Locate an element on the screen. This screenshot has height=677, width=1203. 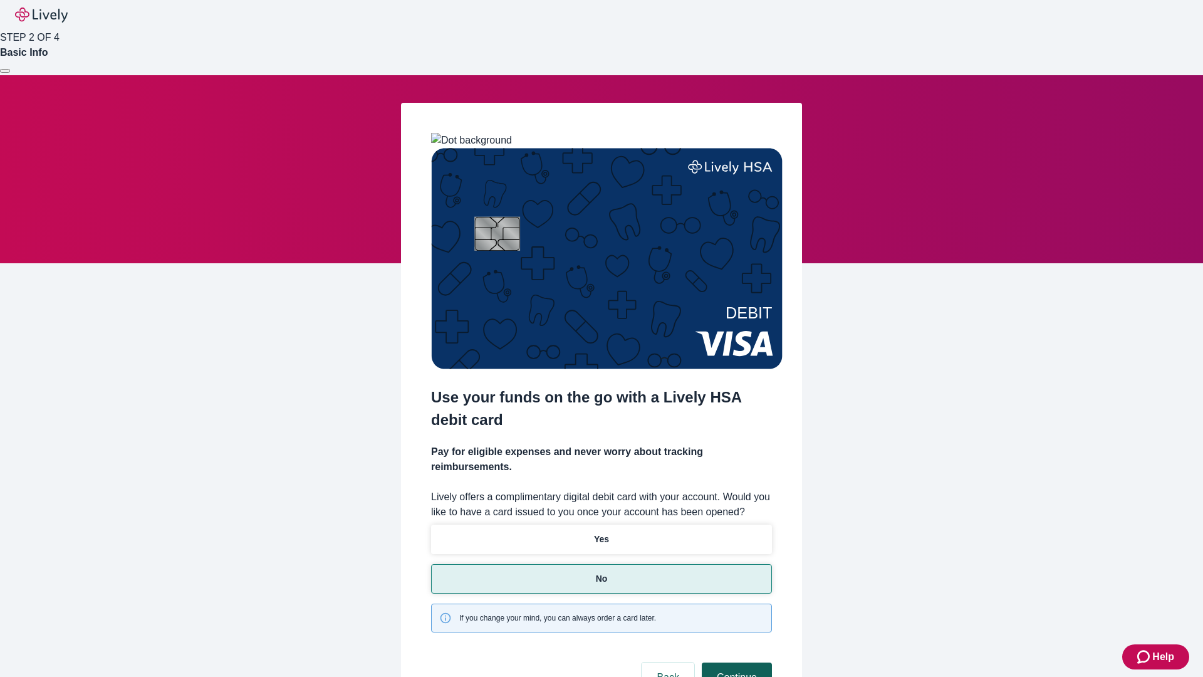
span: Help is located at coordinates (1163, 657).